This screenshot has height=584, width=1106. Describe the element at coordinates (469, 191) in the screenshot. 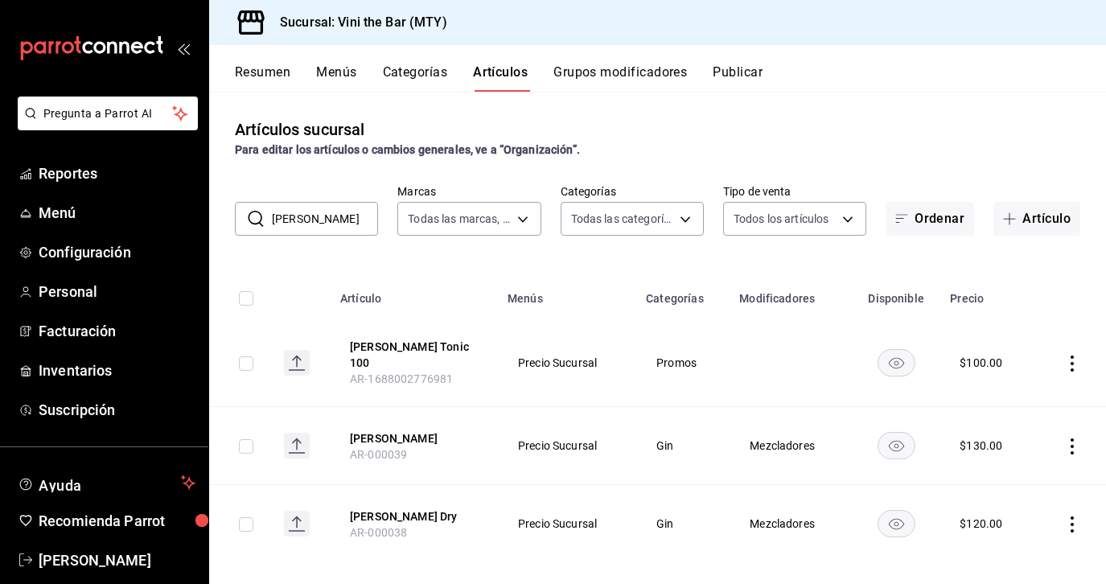

I see `label: Marcas` at that location.